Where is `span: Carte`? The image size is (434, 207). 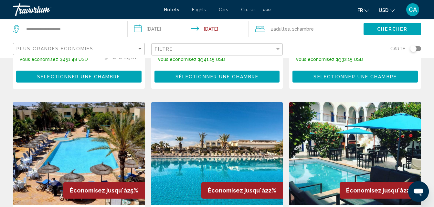
span: Carte is located at coordinates (398, 49).